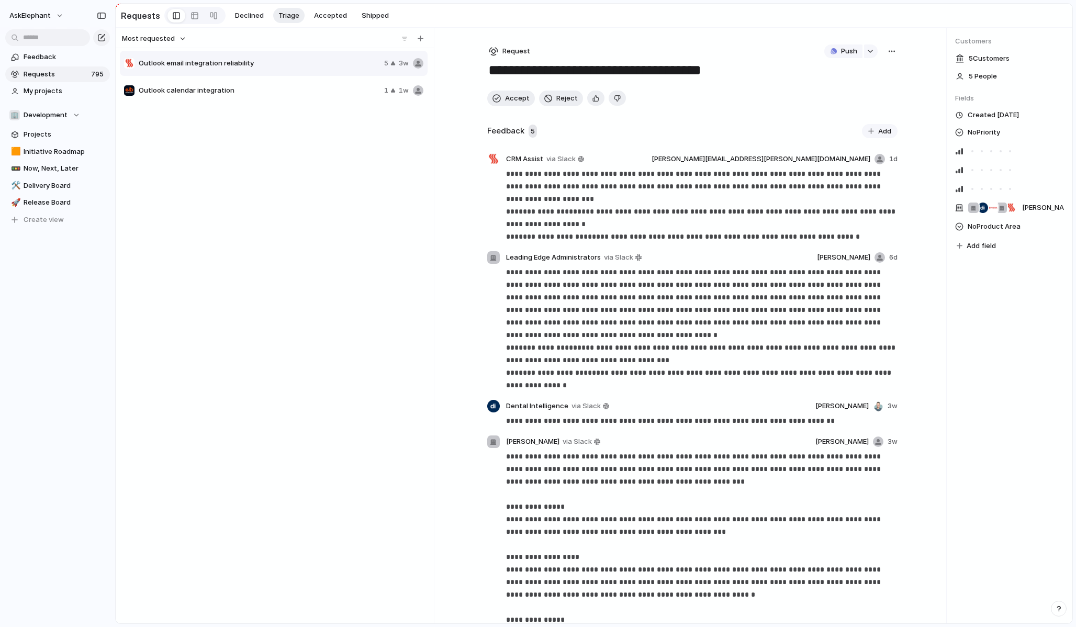 The image size is (1076, 627). I want to click on button: Accept, so click(511, 98).